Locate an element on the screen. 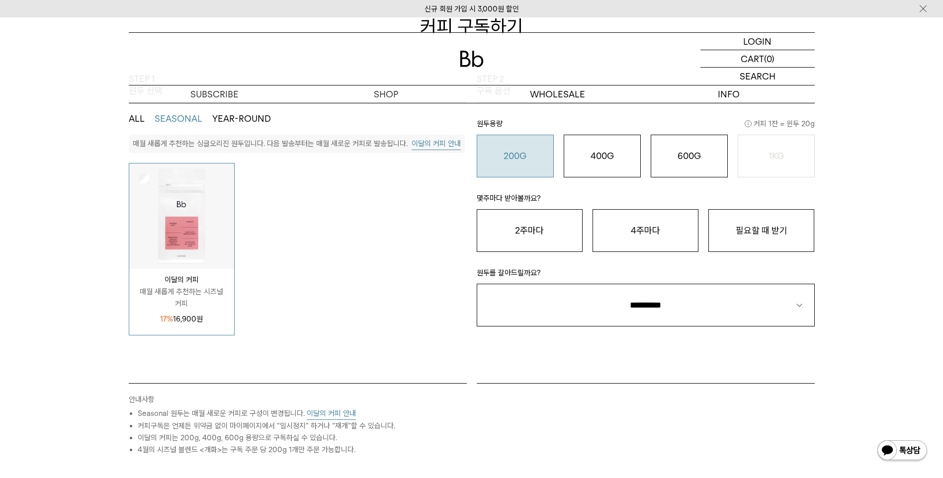 The height and width of the screenshot is (478, 943). button: 2주마다 is located at coordinates (529, 231).